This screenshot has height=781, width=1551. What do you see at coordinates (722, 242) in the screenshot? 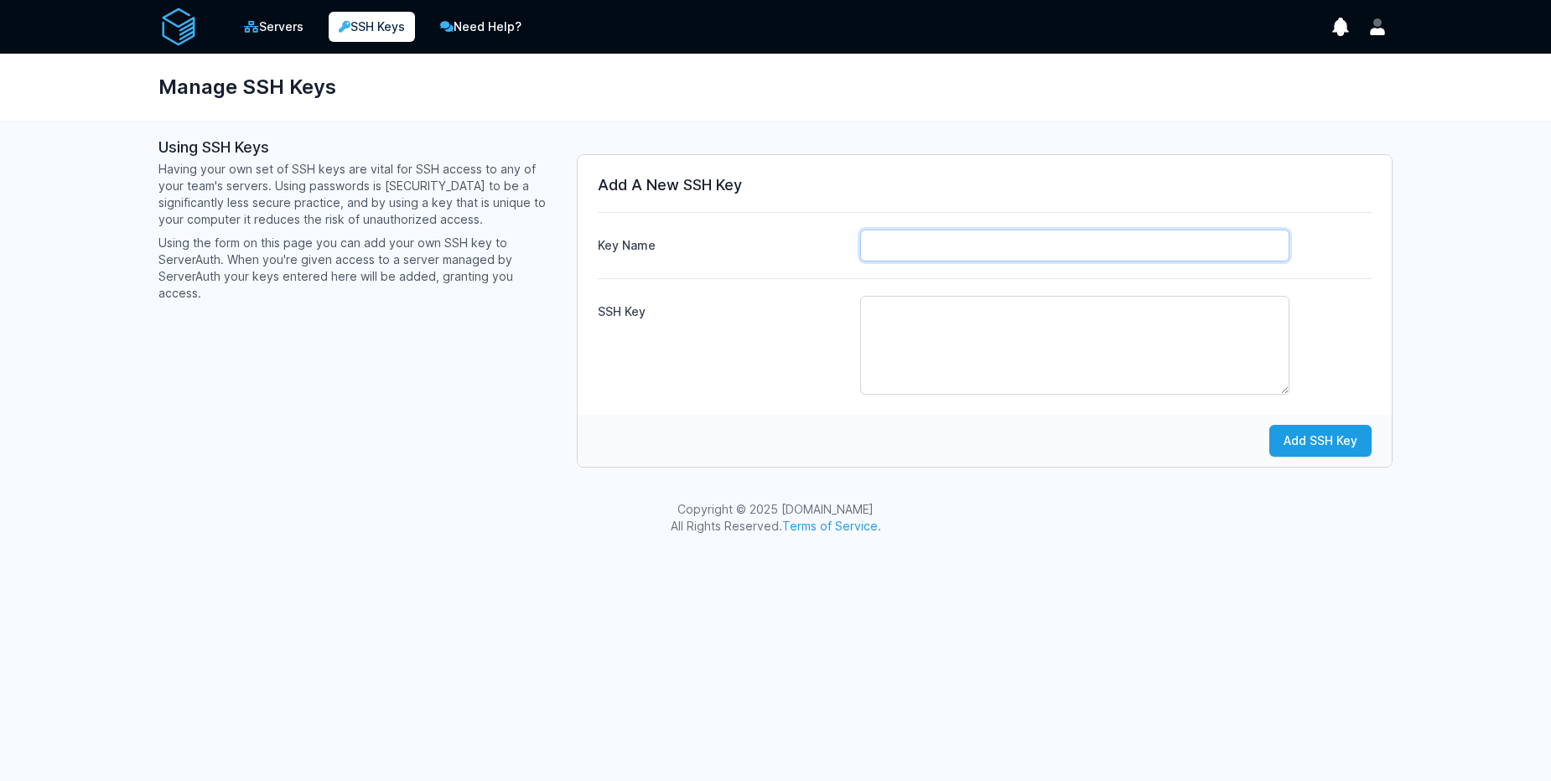
I see `label: Key Name` at bounding box center [722, 242].